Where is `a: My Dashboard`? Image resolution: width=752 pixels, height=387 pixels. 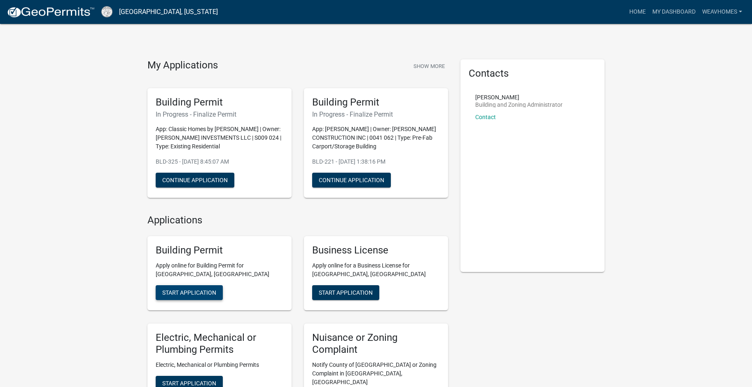 a: My Dashboard is located at coordinates (674, 12).